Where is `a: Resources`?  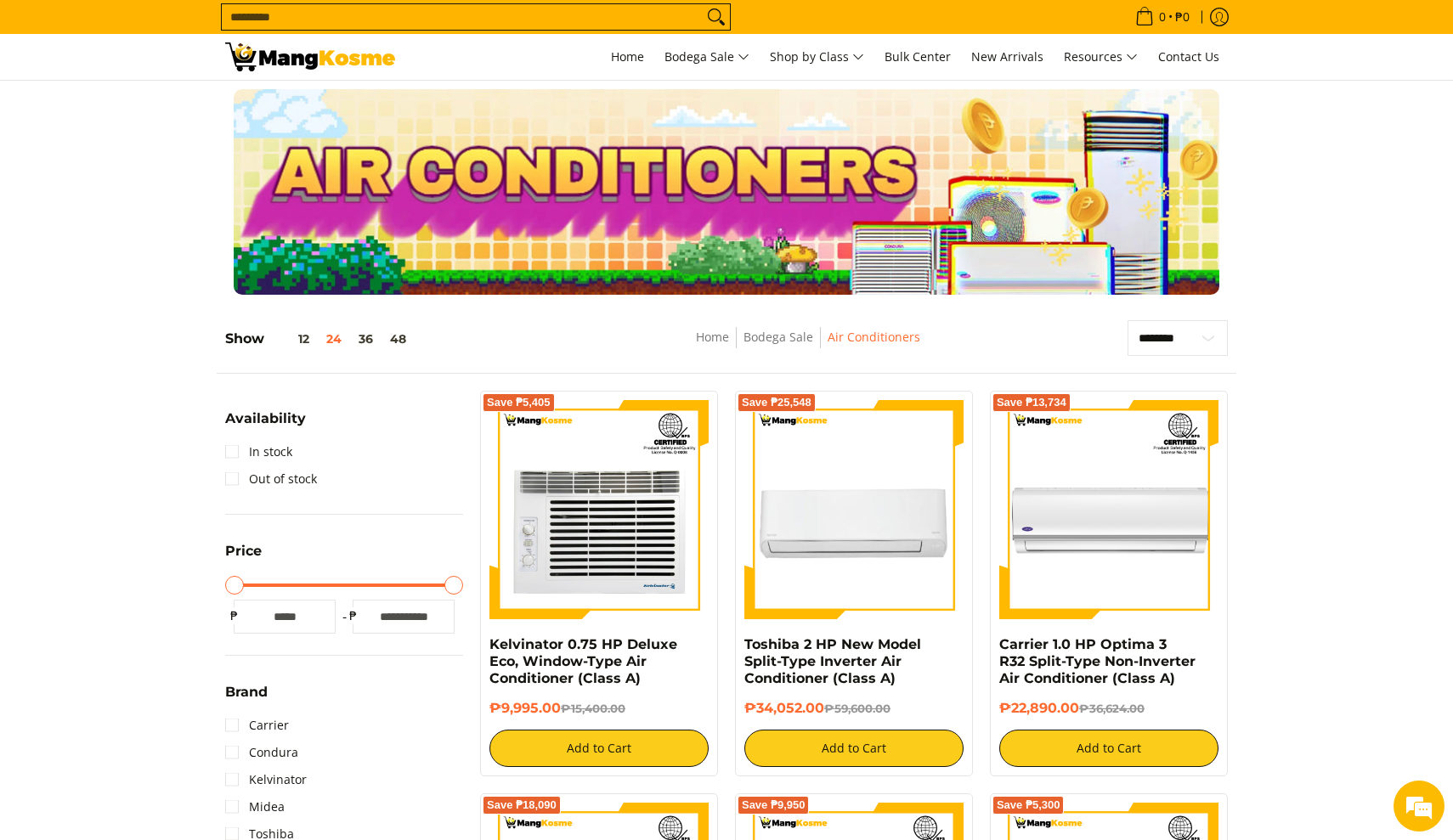
a: Resources is located at coordinates (1100, 57).